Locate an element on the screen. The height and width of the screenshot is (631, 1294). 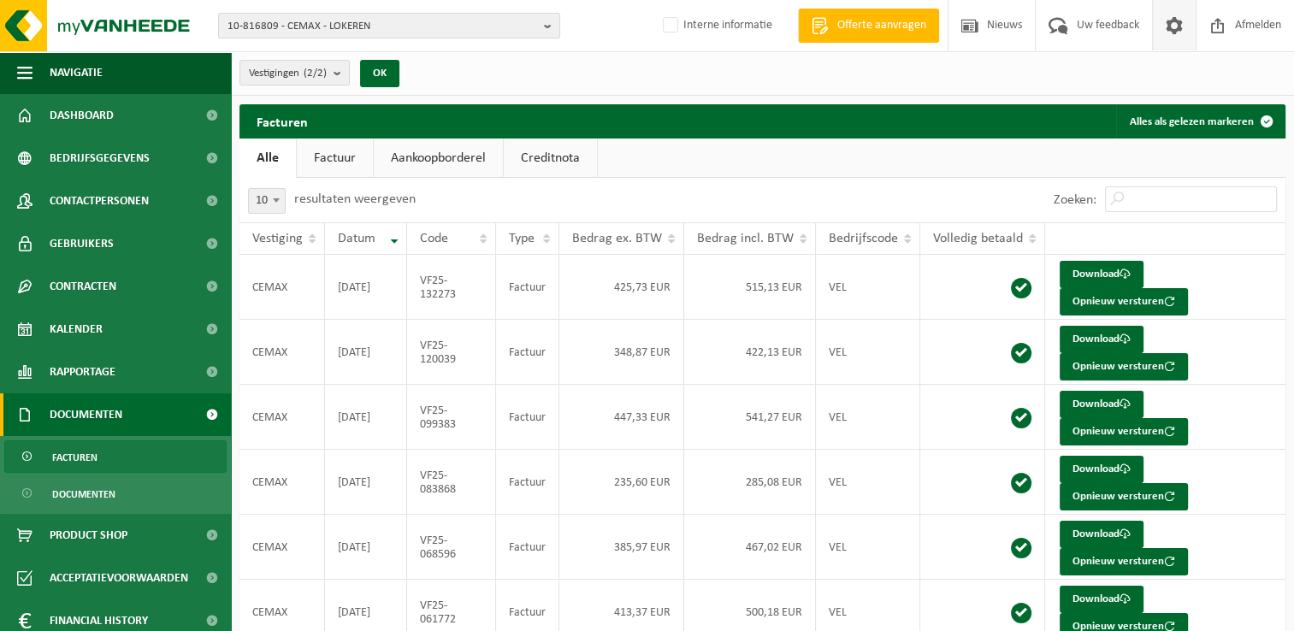
button: Alles als gelezen markeren is located at coordinates (1200, 121).